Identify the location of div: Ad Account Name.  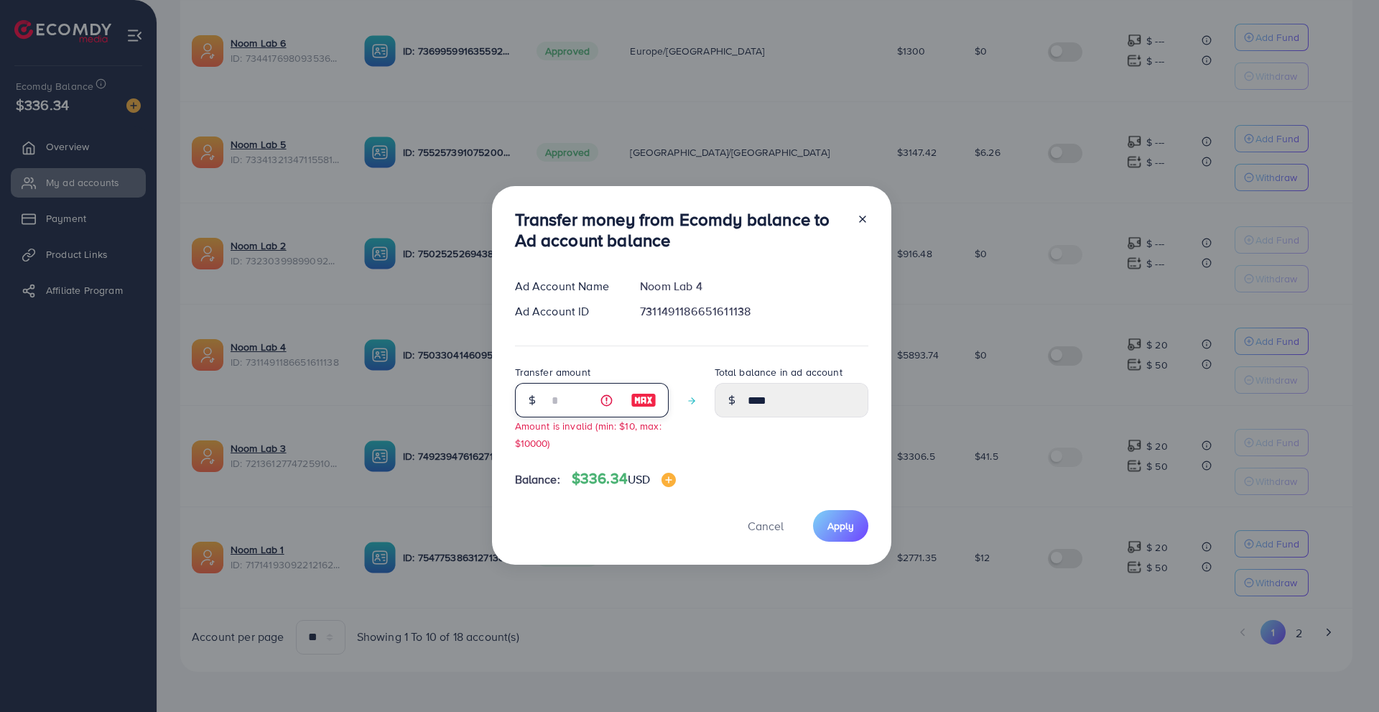
(566, 286).